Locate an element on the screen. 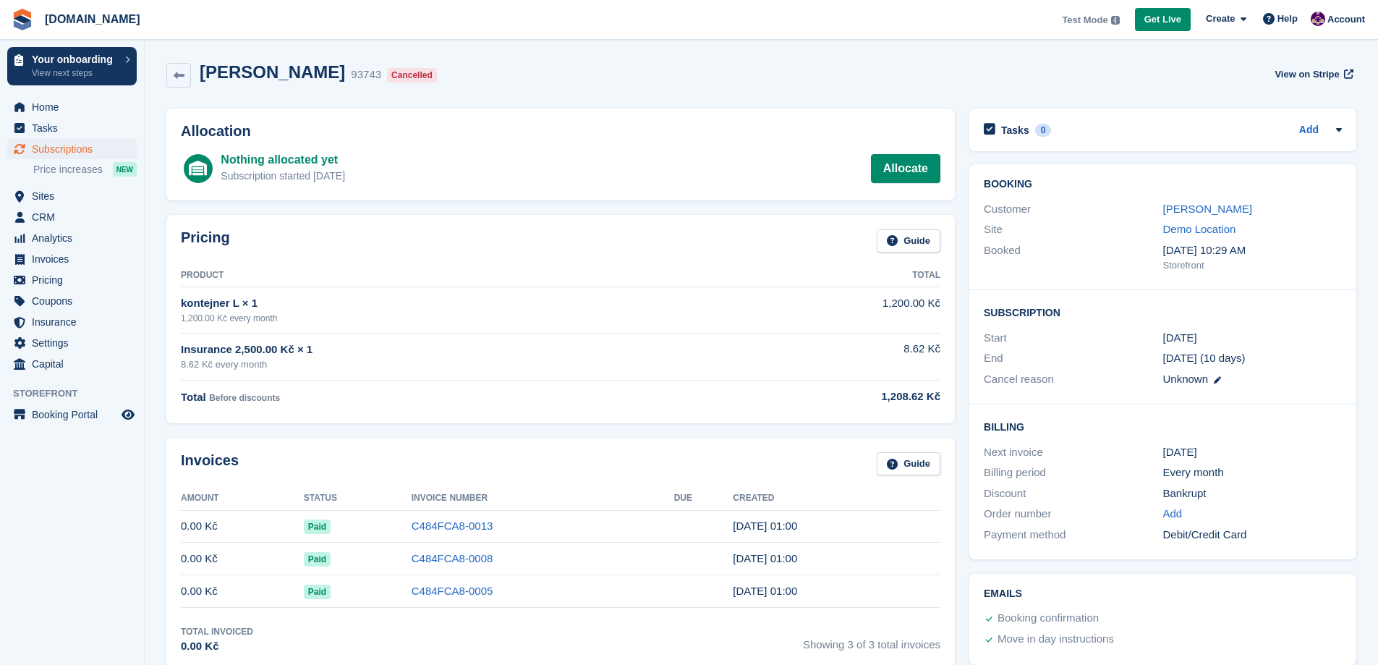  div: Nothing allocated yet is located at coordinates (283, 160).